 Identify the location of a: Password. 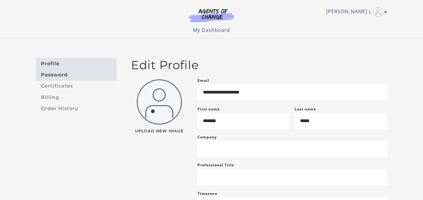
(76, 75).